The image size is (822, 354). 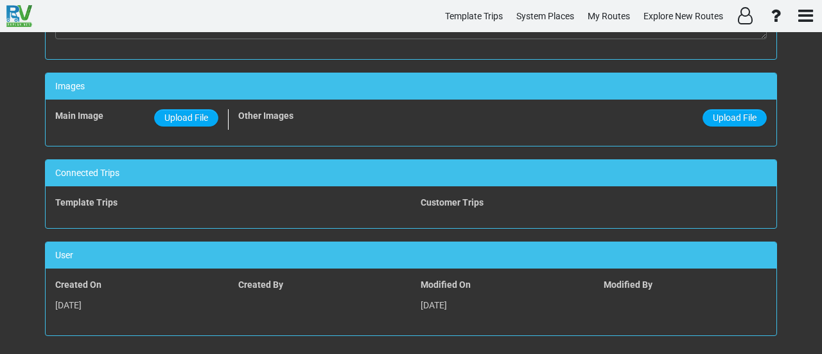 What do you see at coordinates (86, 202) in the screenshot?
I see `label: Template Trips` at bounding box center [86, 202].